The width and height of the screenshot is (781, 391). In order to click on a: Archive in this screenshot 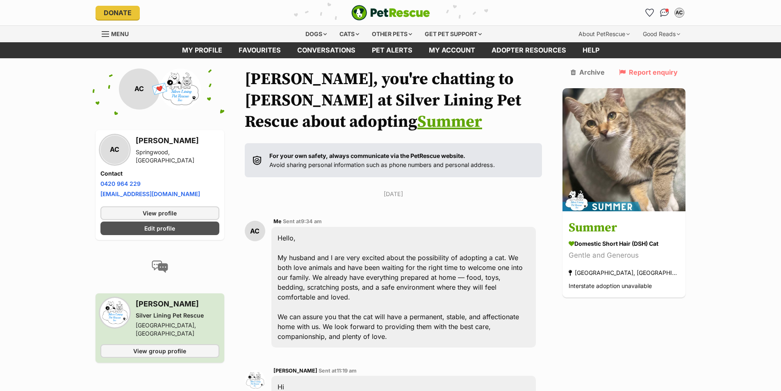, I will do `click(587, 72)`.